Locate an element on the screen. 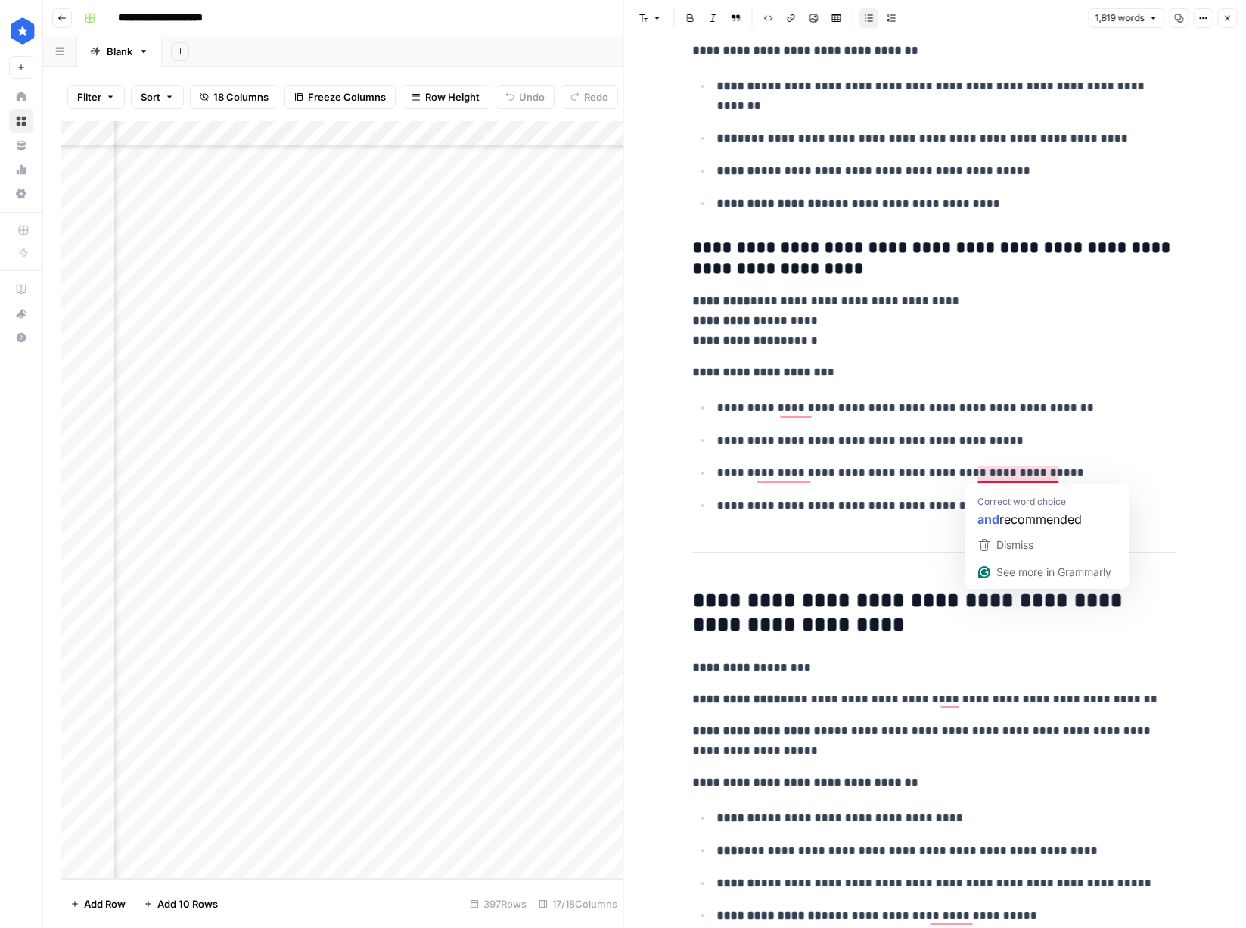 This screenshot has height=928, width=1246. div: 397 Rows is located at coordinates (498, 904).